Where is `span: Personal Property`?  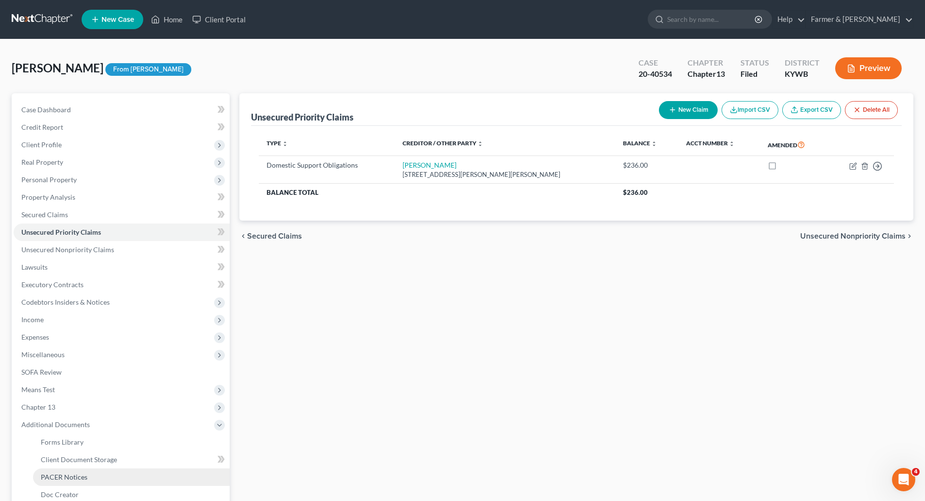
span: Personal Property is located at coordinates (49, 179).